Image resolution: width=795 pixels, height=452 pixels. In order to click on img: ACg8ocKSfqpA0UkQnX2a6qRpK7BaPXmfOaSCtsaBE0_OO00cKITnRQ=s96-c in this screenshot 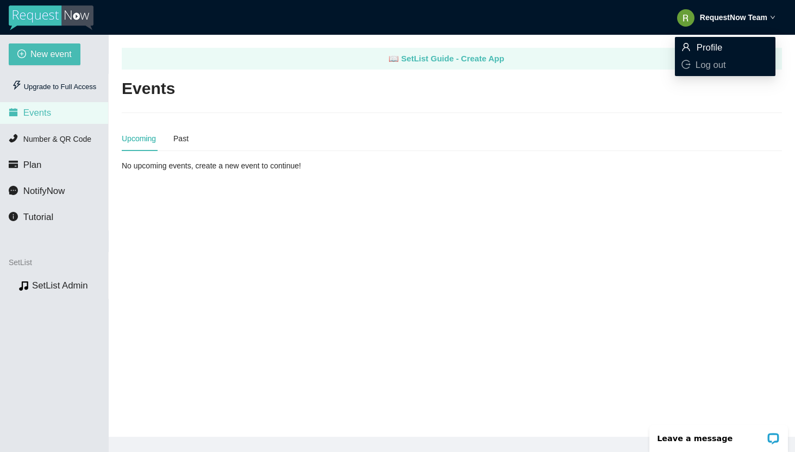, I will do `click(686, 18)`.